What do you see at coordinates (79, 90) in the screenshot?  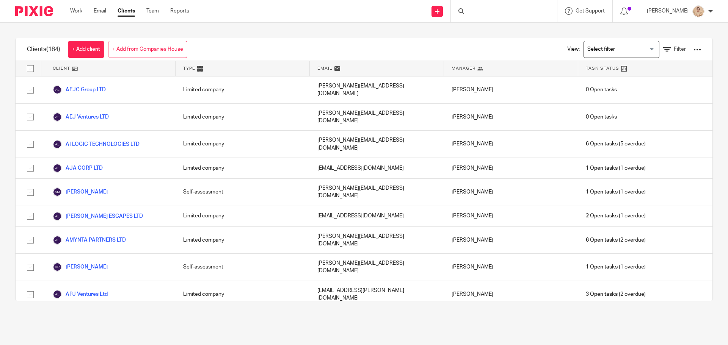 I see `a: AEJC Group LTD` at bounding box center [79, 90].